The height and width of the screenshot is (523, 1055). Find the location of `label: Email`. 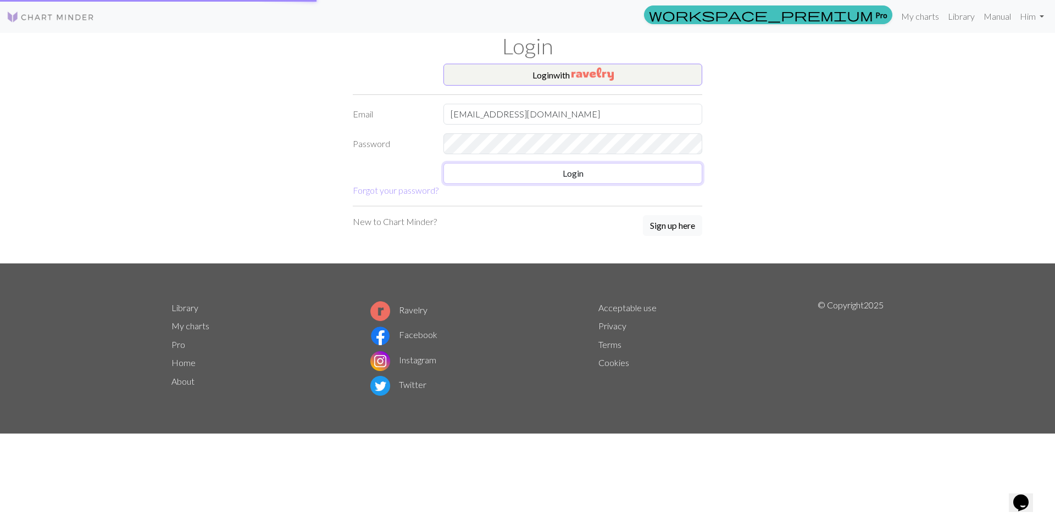

label: Email is located at coordinates (391, 114).